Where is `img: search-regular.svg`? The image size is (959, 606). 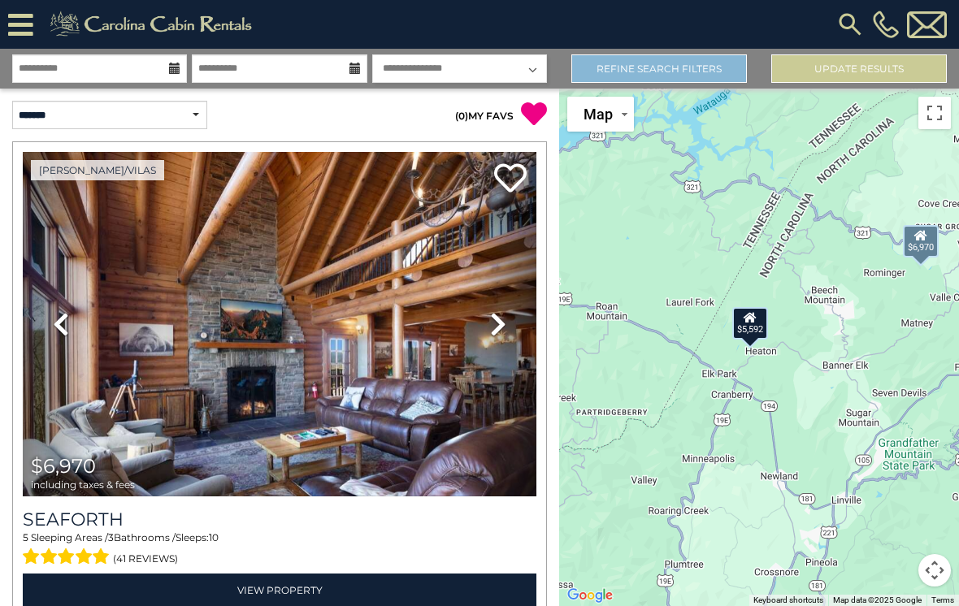 img: search-regular.svg is located at coordinates (850, 24).